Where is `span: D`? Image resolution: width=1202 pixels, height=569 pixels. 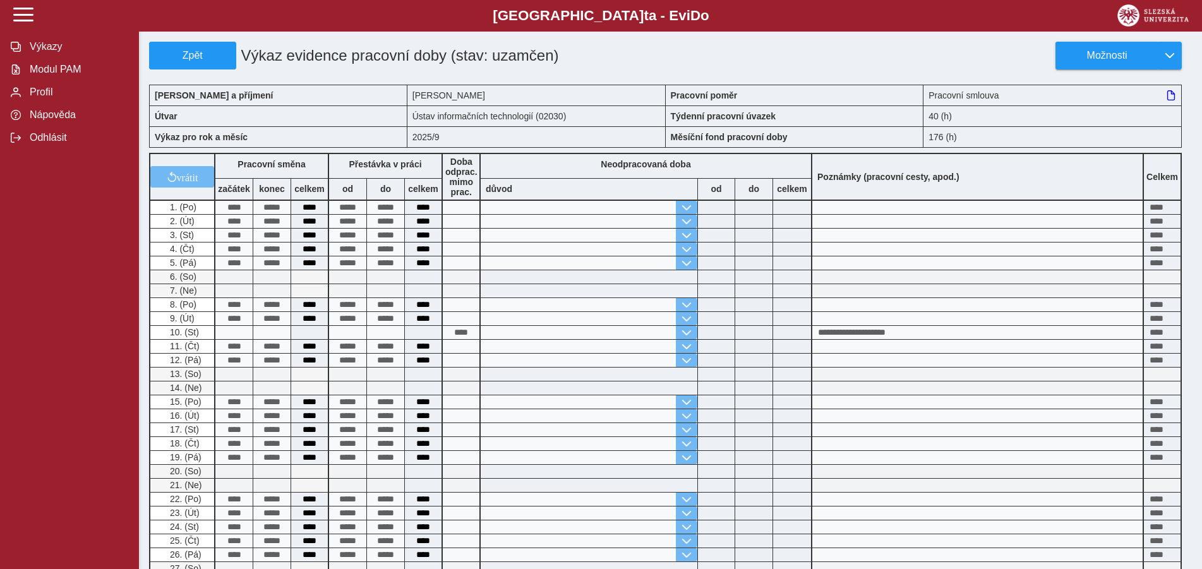
span: D is located at coordinates (695, 15).